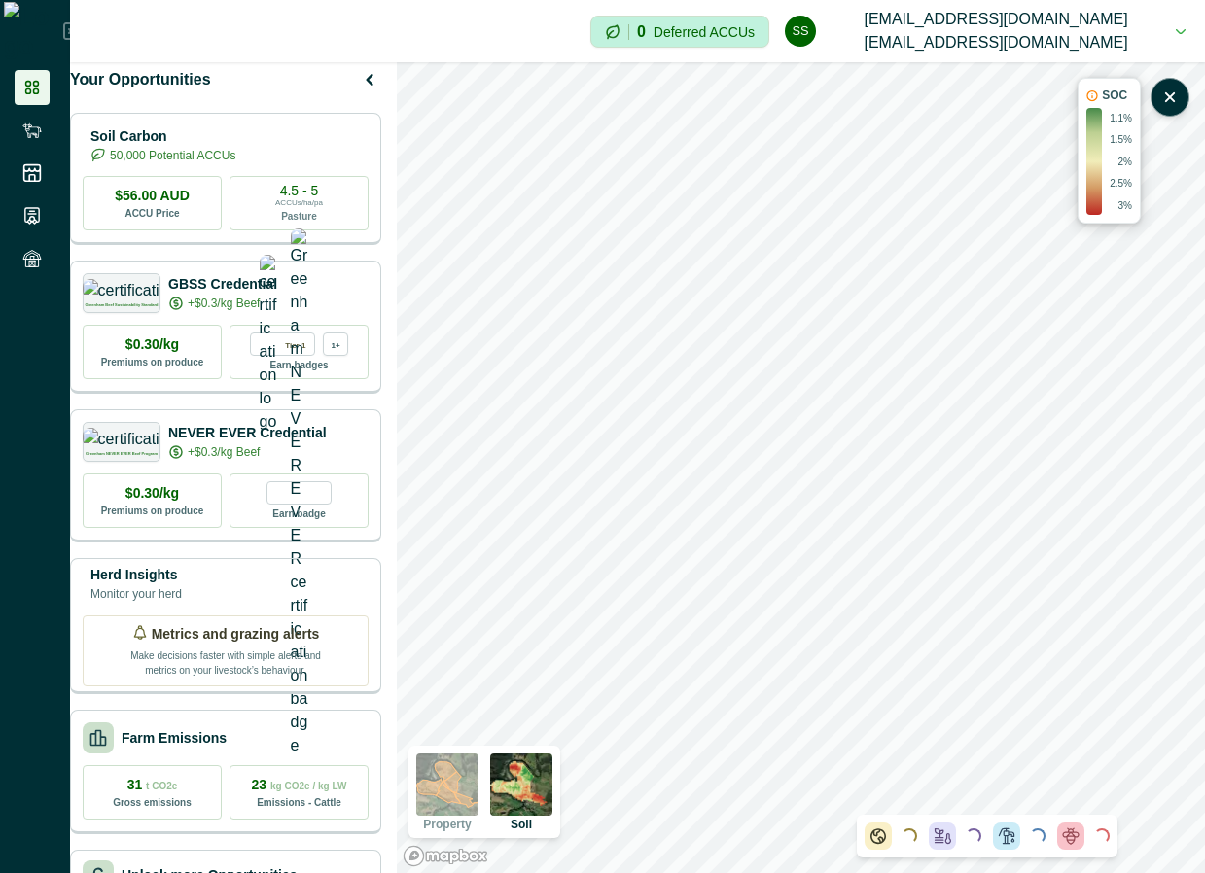 The height and width of the screenshot is (873, 1205). Describe the element at coordinates (295, 343) in the screenshot. I see `p: Tier 1` at that location.